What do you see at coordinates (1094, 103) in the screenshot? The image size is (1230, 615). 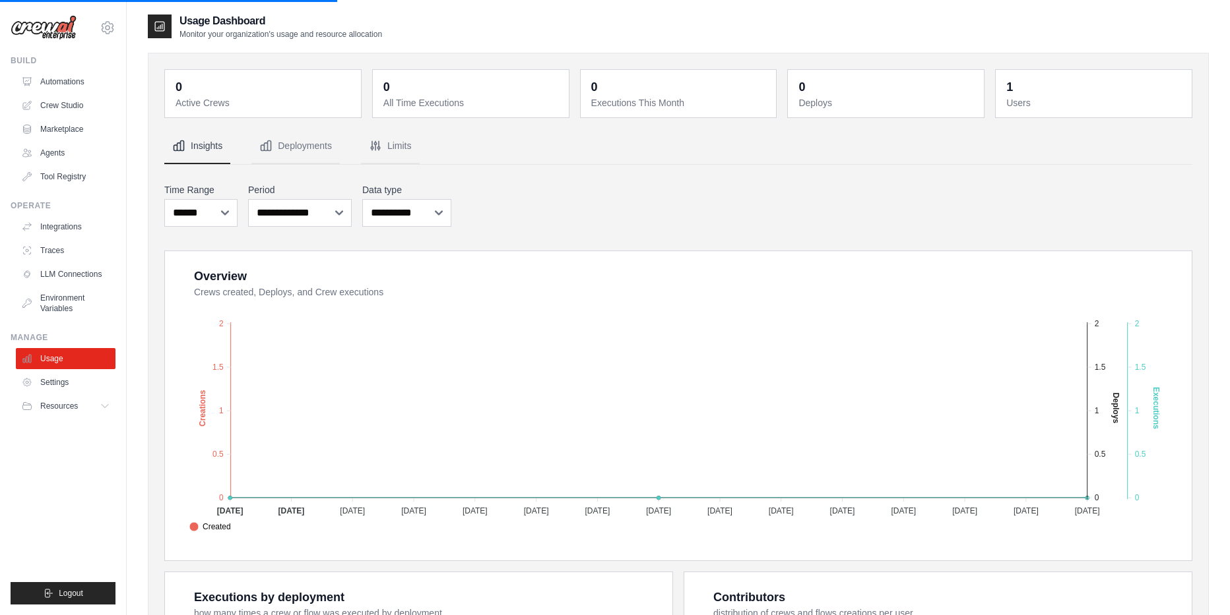 I see `dt: Users` at bounding box center [1094, 103].